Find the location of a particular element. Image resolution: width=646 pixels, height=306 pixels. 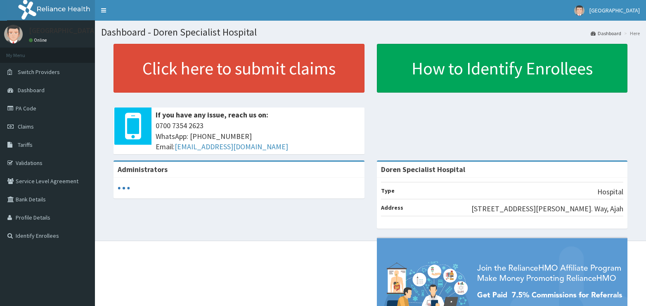

b: Address is located at coordinates (392, 207).